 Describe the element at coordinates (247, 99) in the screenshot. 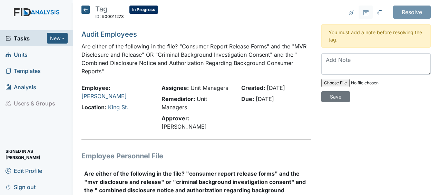

I see `strong: Due:` at that location.